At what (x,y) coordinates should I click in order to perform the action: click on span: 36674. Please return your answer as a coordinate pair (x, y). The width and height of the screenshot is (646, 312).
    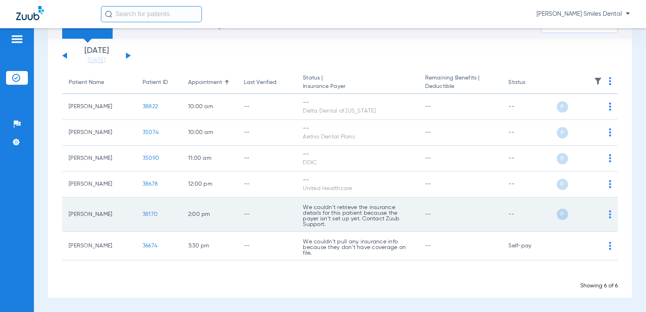
    Looking at the image, I should click on (150, 246).